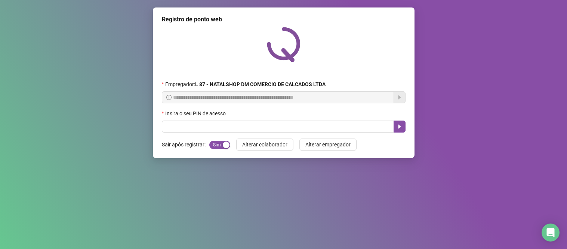 The width and height of the screenshot is (567, 249). Describe the element at coordinates (328, 144) in the screenshot. I see `span: Alterar empregador` at that location.